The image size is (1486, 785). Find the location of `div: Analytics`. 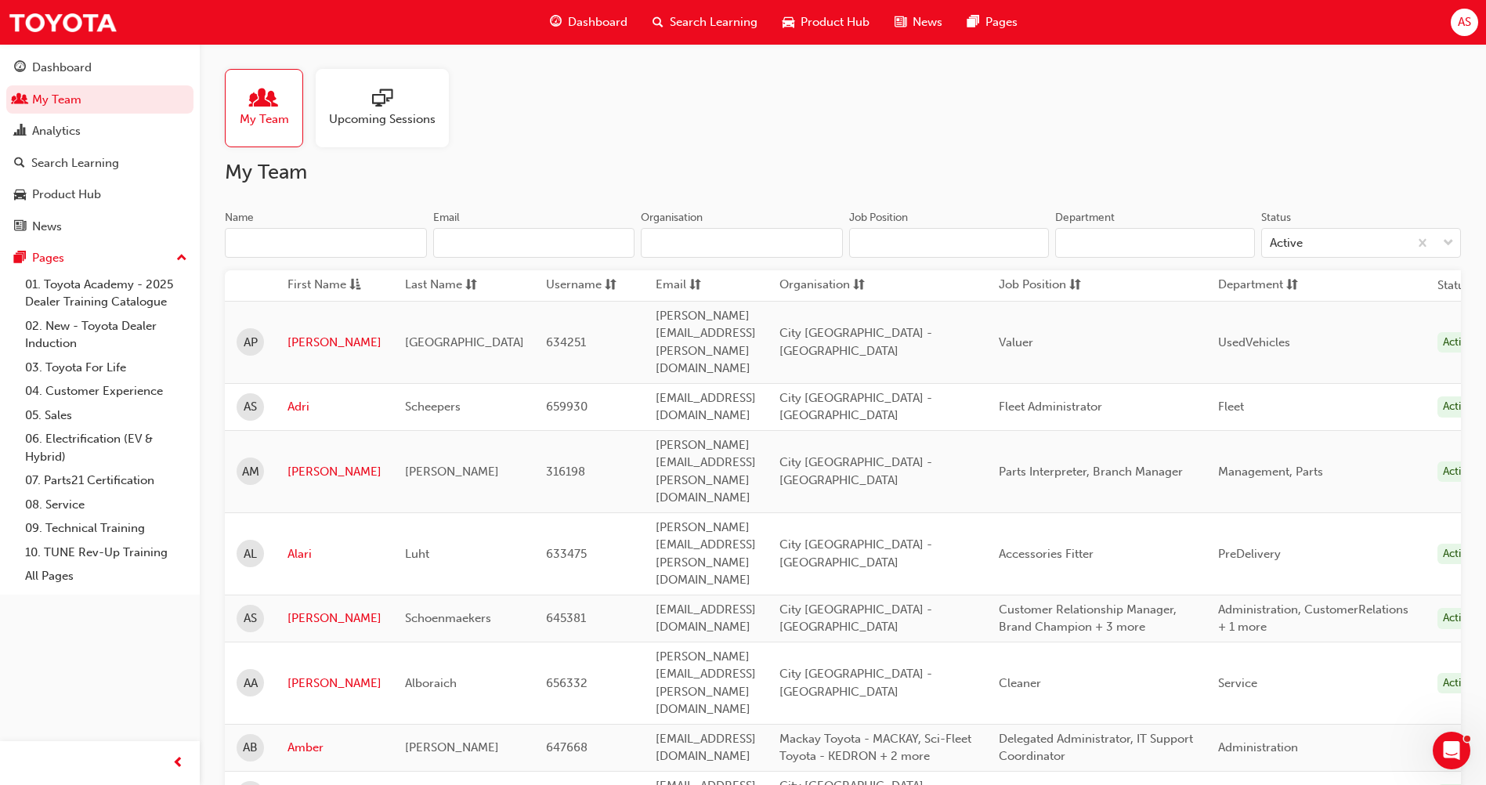

div: Analytics is located at coordinates (56, 131).